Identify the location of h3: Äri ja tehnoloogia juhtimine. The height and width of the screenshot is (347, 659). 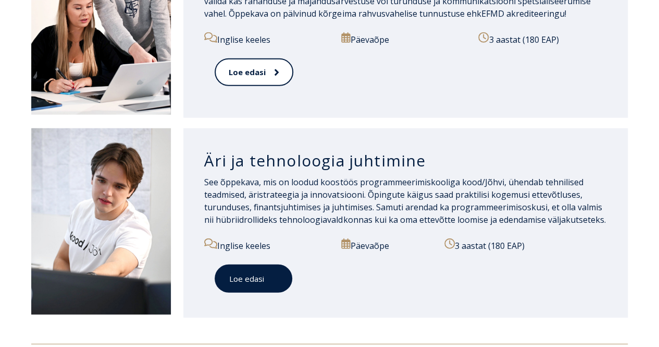
(405, 161).